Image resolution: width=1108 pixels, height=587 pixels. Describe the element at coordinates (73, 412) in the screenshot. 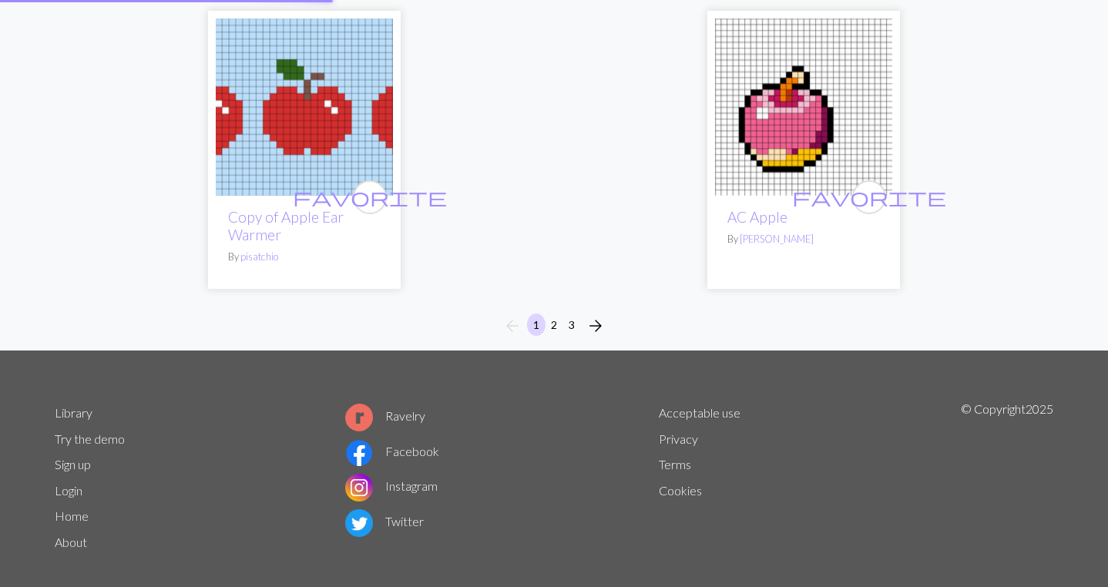

I see `a: Library` at that location.